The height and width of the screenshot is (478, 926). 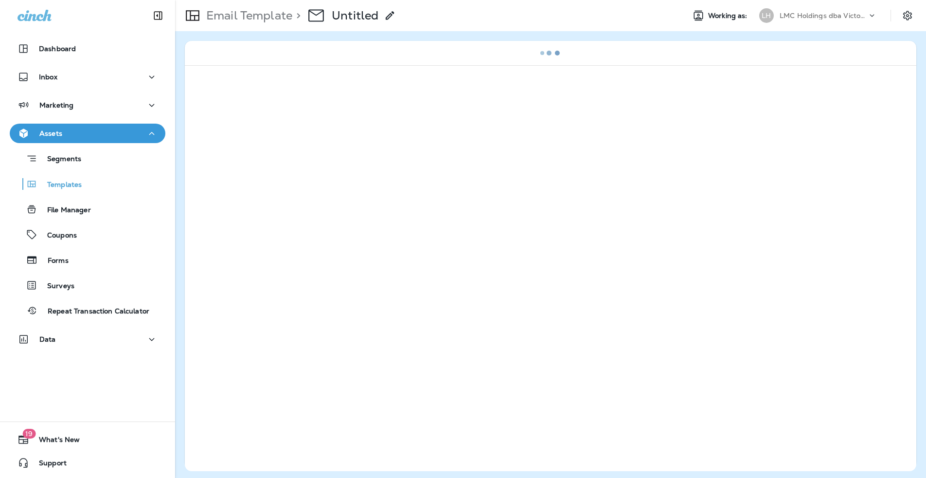 I want to click on p: Assets, so click(x=51, y=133).